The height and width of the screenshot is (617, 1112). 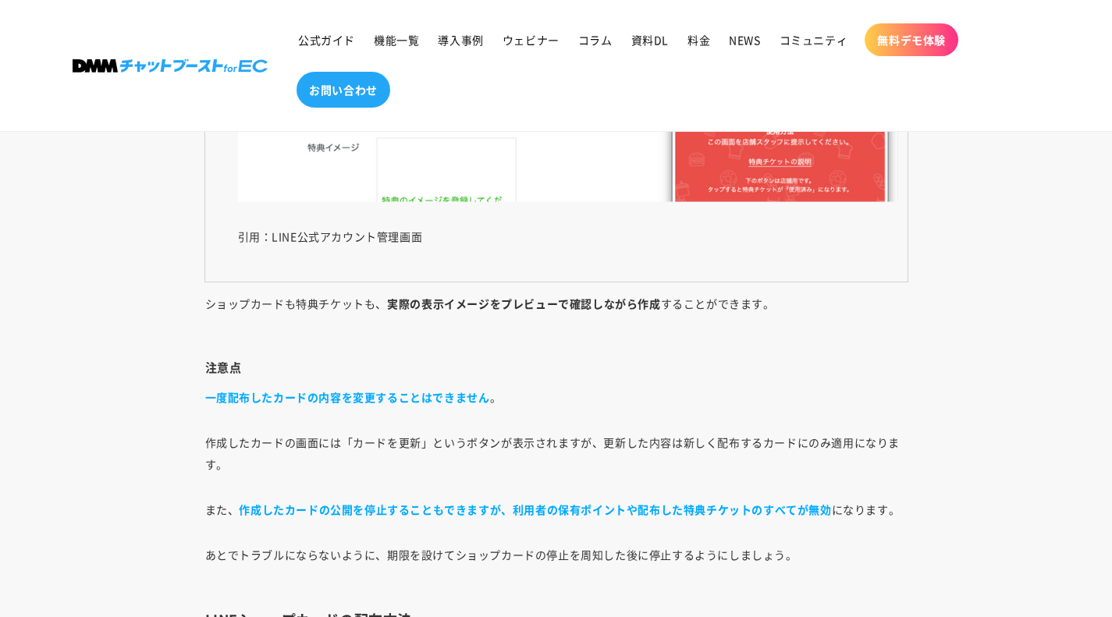 What do you see at coordinates (170, 66) in the screenshot?
I see `img: 株式会社DMM Boost` at bounding box center [170, 66].